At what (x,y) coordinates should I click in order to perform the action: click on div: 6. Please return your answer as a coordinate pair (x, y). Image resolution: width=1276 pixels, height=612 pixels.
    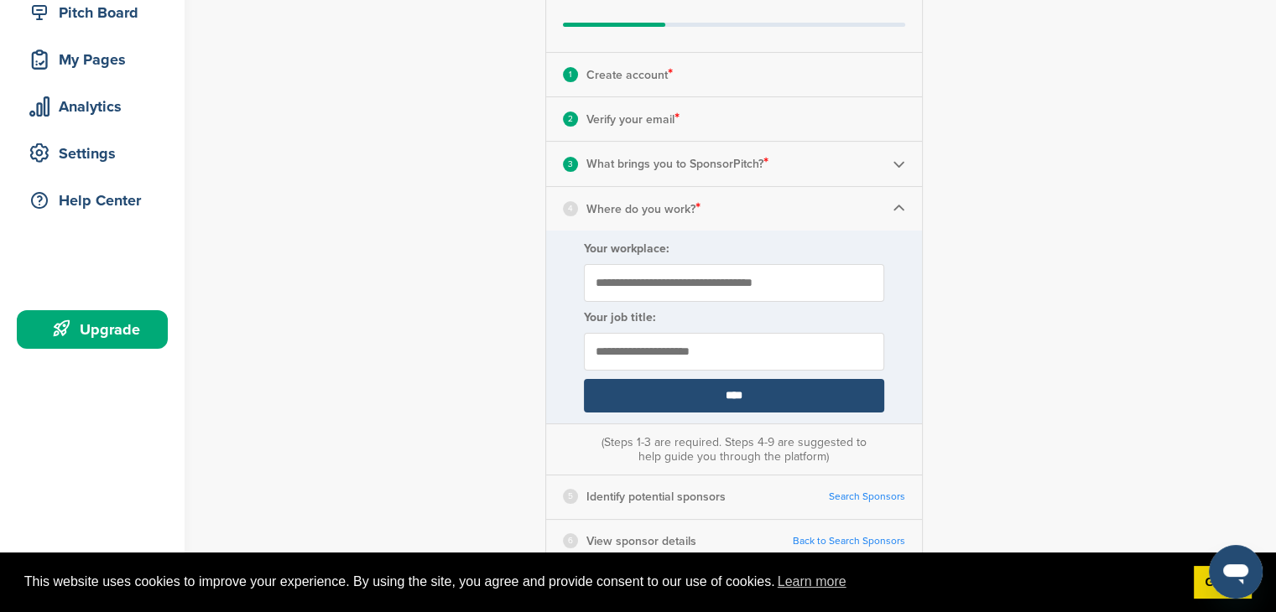
    Looking at the image, I should click on (570, 541).